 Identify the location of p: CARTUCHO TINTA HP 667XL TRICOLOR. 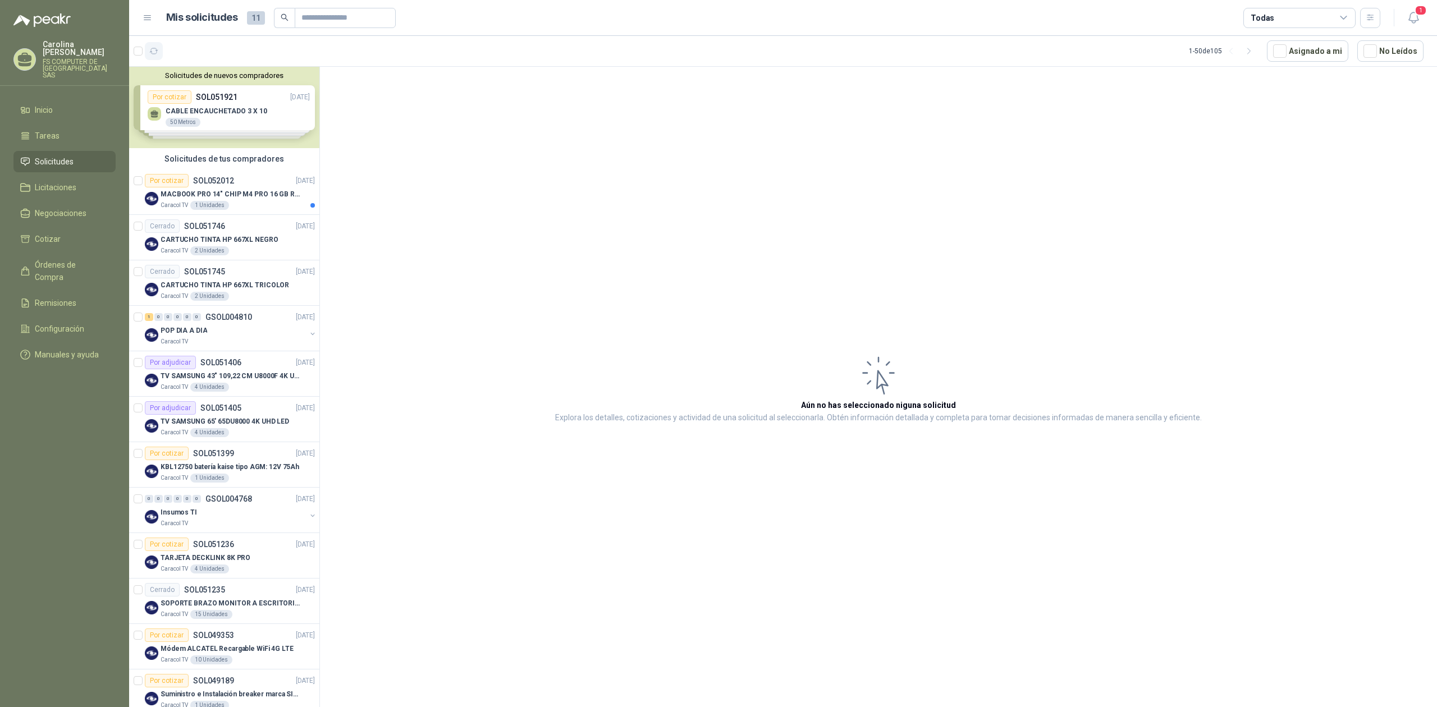
(225, 285).